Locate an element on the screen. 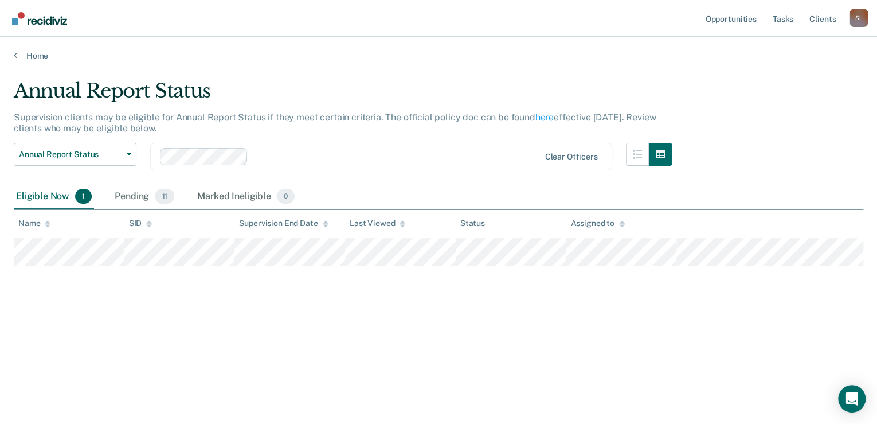 The image size is (877, 424). div: Pending11 is located at coordinates (145, 197).